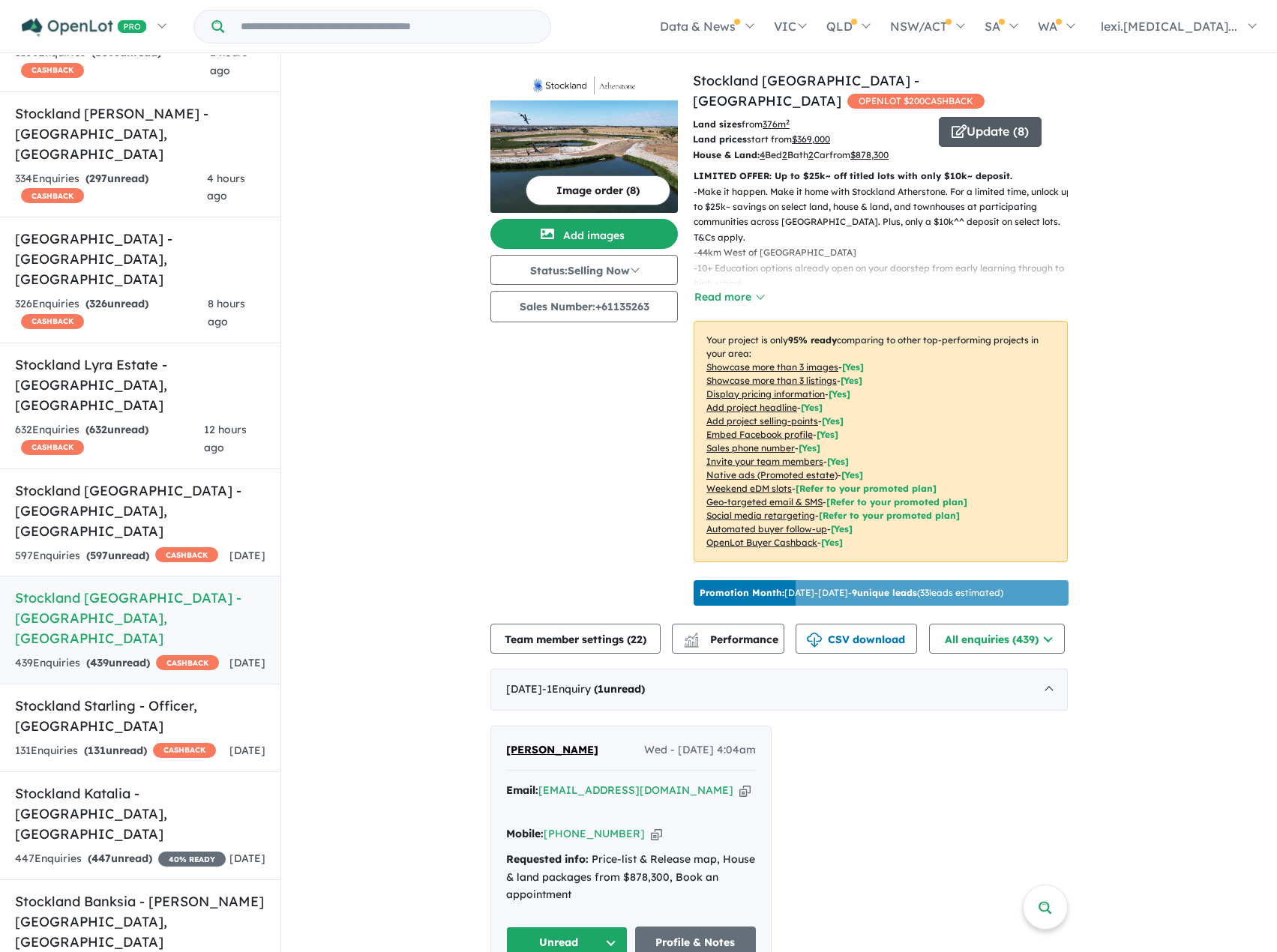 This screenshot has width=1277, height=952. Describe the element at coordinates (115, 751) in the screenshot. I see `div: 131 Enquir ies` at that location.